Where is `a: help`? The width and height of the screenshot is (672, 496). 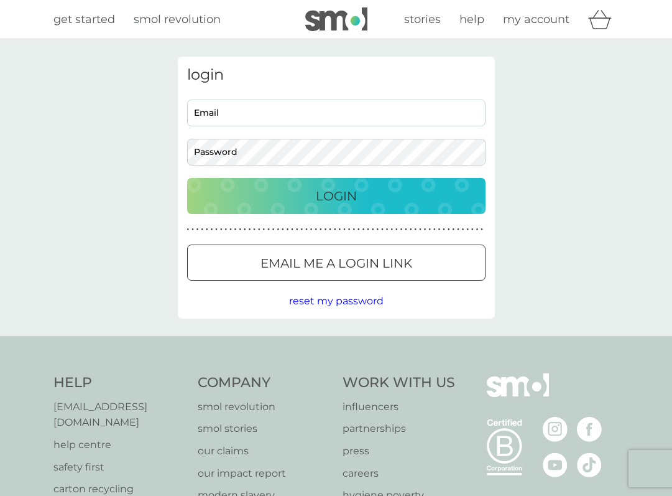 a: help is located at coordinates (472, 19).